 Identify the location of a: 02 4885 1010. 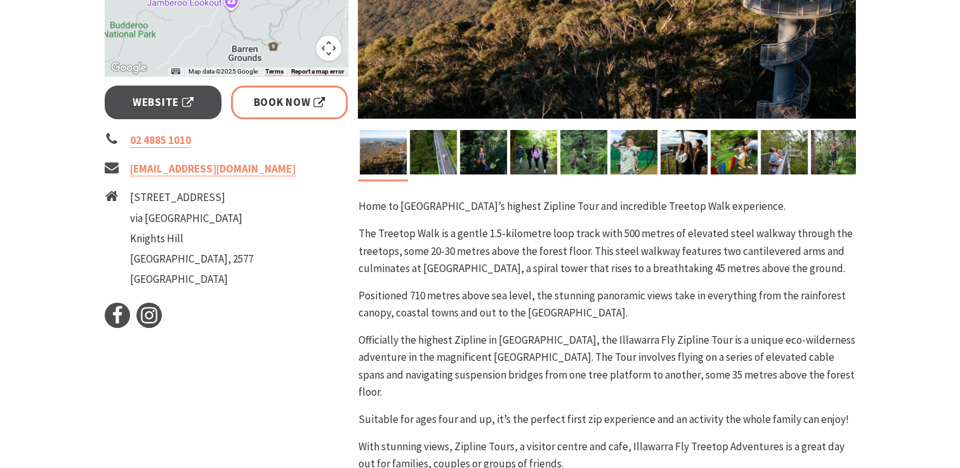
(160, 140).